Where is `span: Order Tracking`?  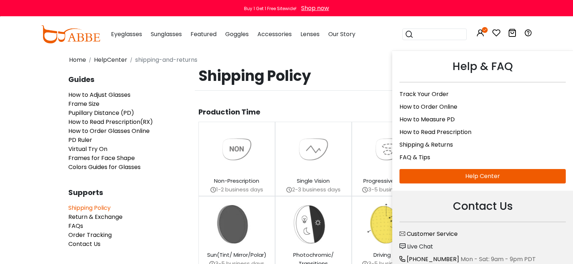 span: Order Tracking is located at coordinates (90, 235).